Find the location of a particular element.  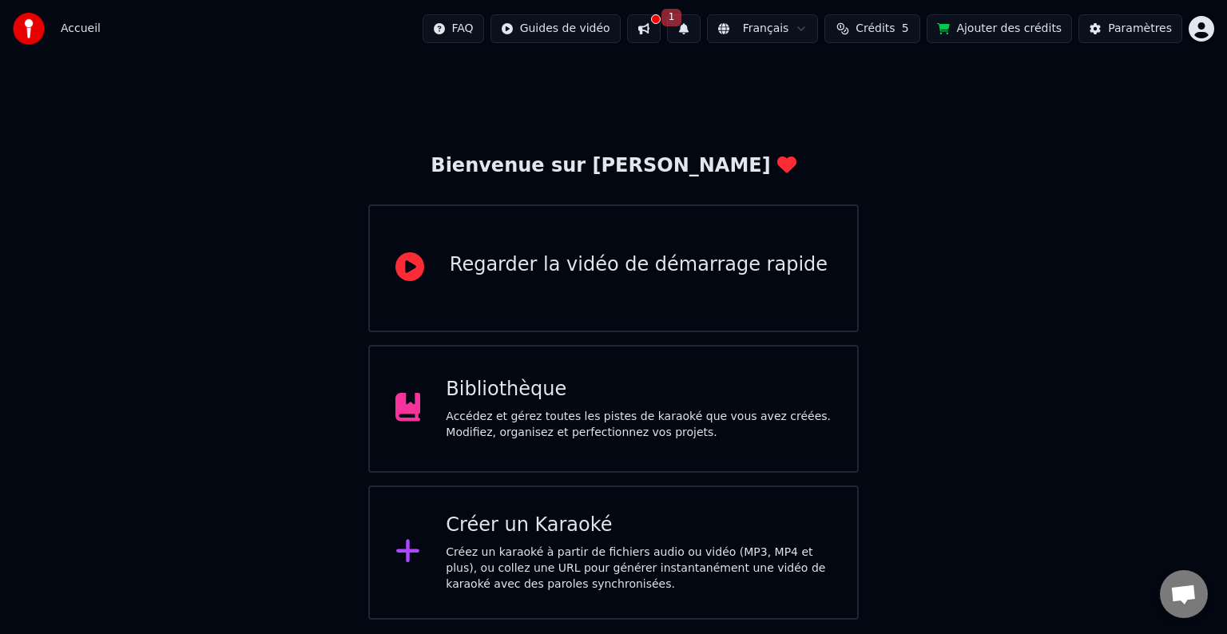

nav: breadcrumb is located at coordinates (81, 29).